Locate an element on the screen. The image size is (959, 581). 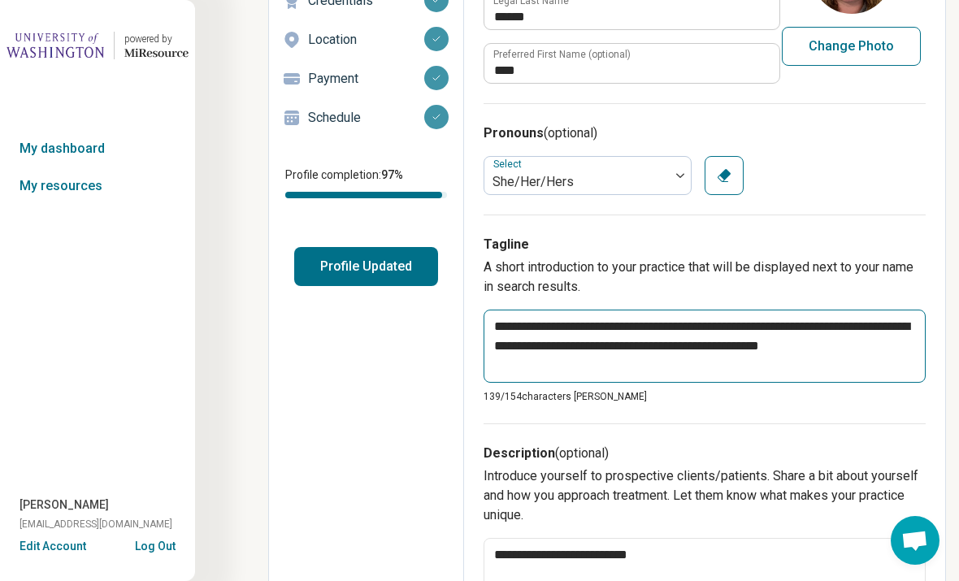
h3: Tagline is located at coordinates (705, 245).